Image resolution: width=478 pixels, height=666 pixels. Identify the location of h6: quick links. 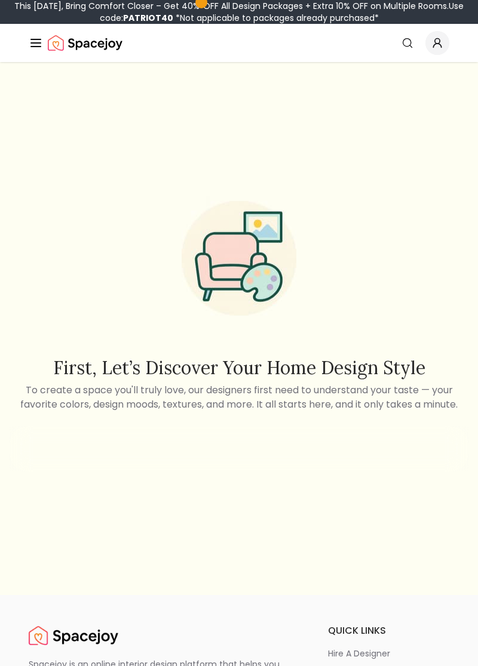
(388, 631).